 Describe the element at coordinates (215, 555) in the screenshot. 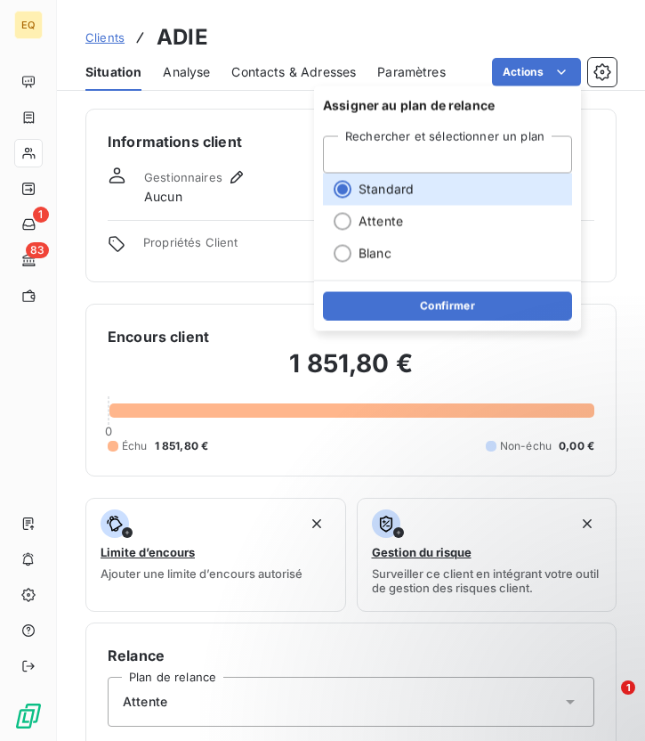

I see `button: Limite d’encoursAjouter une limite d’encours autorisé` at that location.